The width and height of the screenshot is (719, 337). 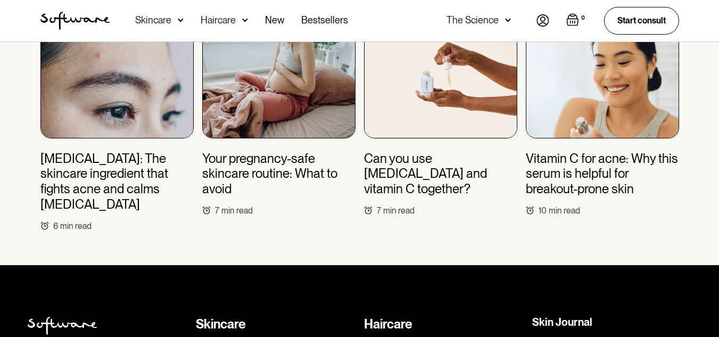 What do you see at coordinates (602, 174) in the screenshot?
I see `h3: Vitamin C for acne: Why this serum is helpful for breakout-prone skin` at bounding box center [602, 174].